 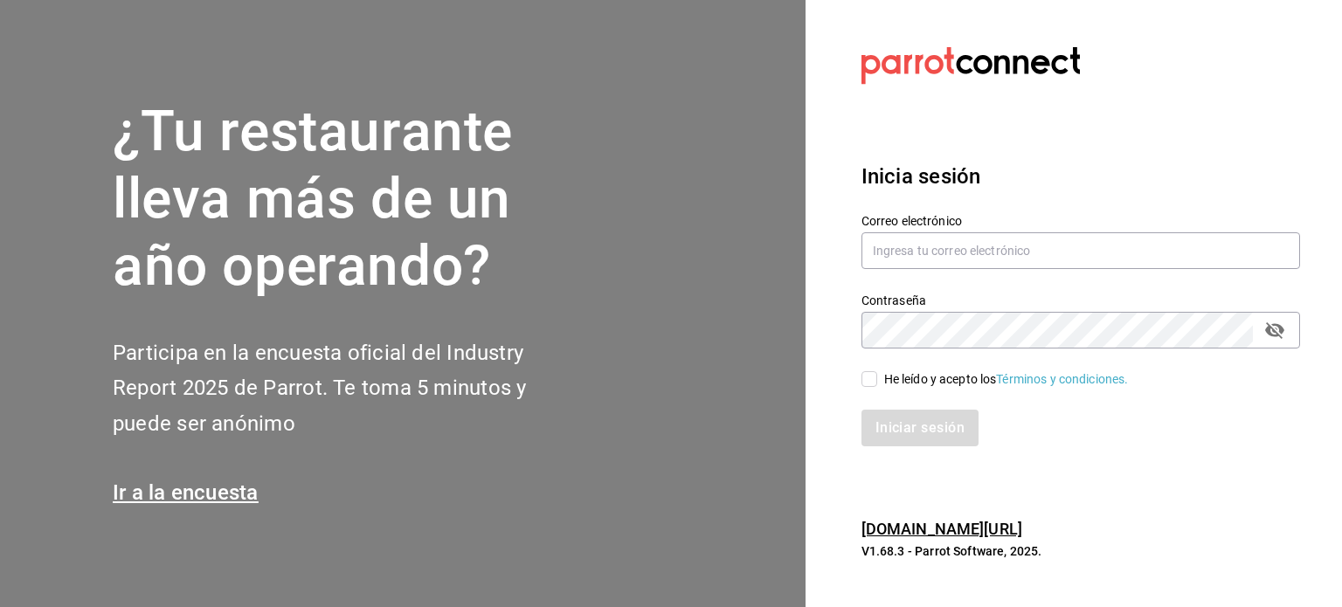 I want to click on p: V1.68.3 - Parrot Software, 2025., so click(x=1081, y=552).